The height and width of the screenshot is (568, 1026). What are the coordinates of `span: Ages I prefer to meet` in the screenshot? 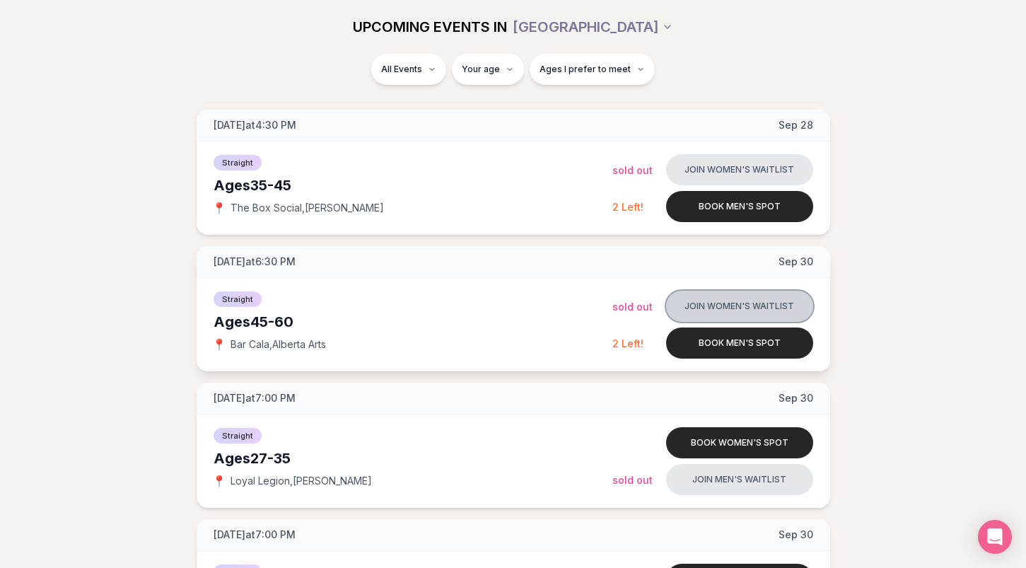 It's located at (585, 69).